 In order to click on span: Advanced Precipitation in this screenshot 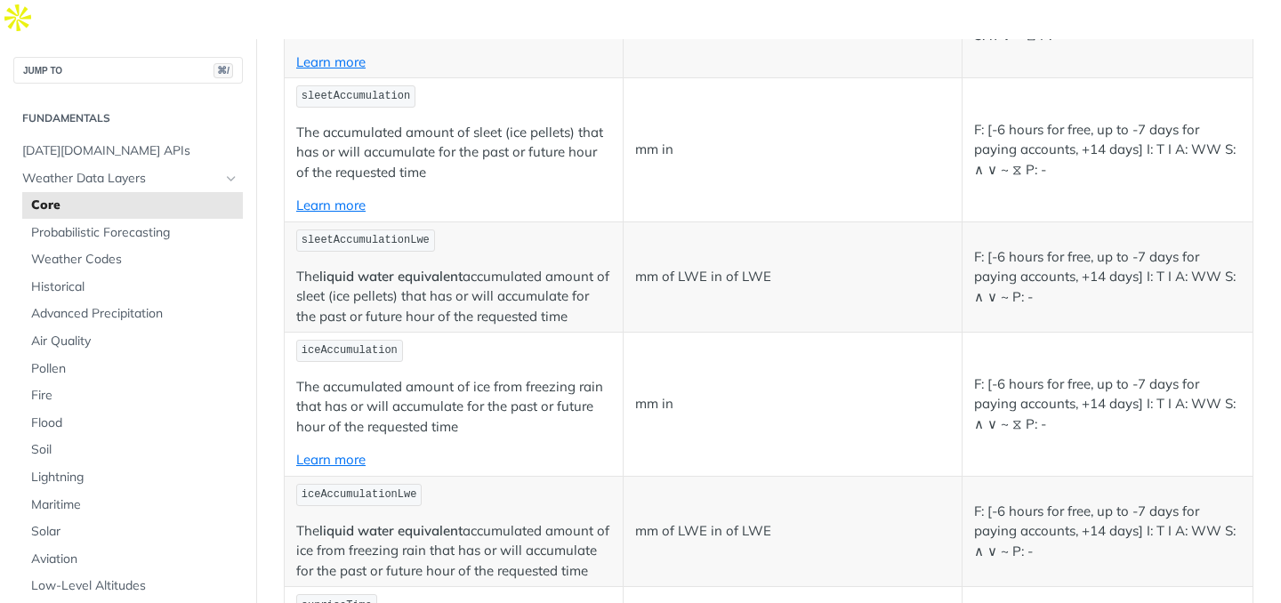, I will do `click(134, 314)`.